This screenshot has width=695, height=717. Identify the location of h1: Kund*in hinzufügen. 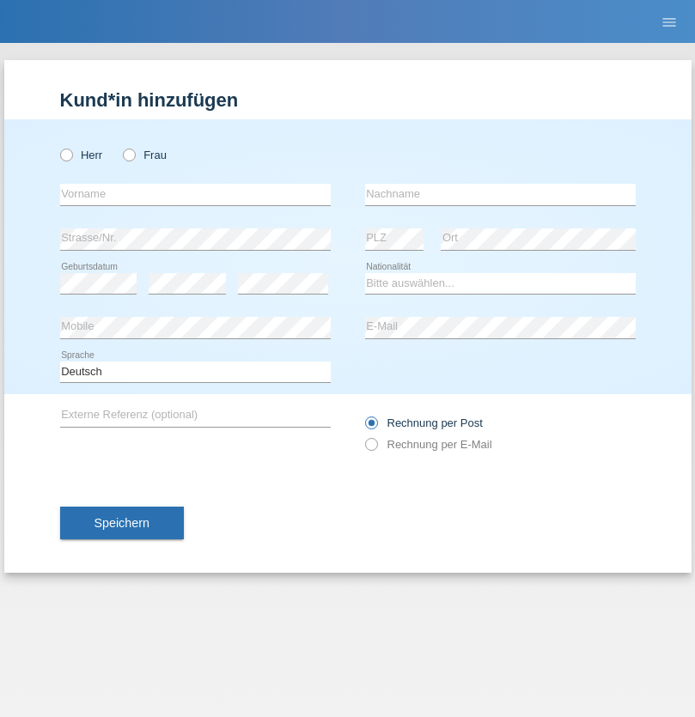
(348, 100).